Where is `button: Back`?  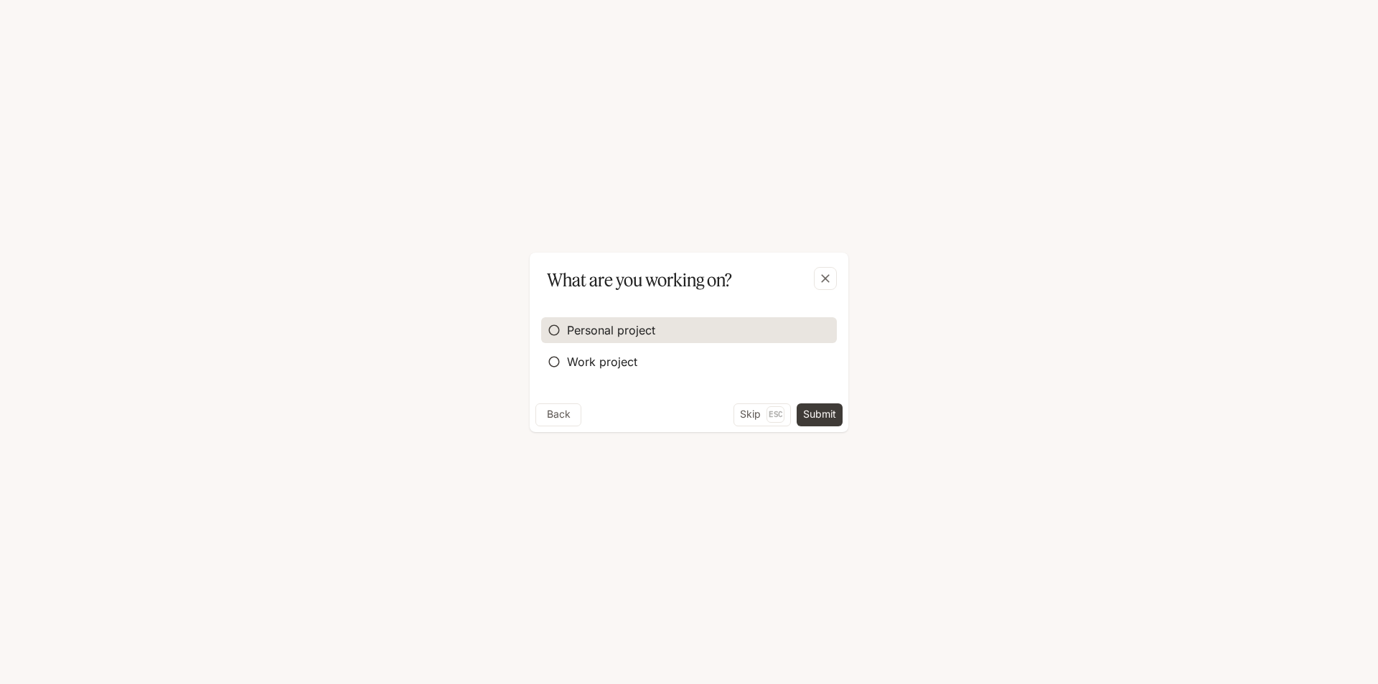 button: Back is located at coordinates (558, 415).